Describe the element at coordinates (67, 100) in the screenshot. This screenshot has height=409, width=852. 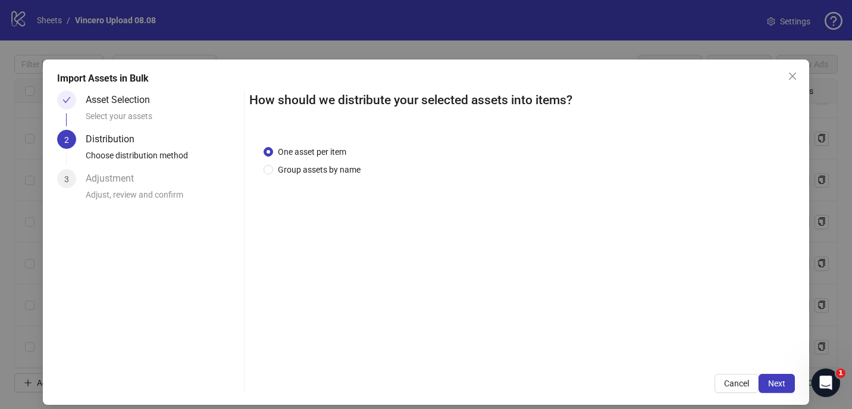
I see `span: check` at that location.